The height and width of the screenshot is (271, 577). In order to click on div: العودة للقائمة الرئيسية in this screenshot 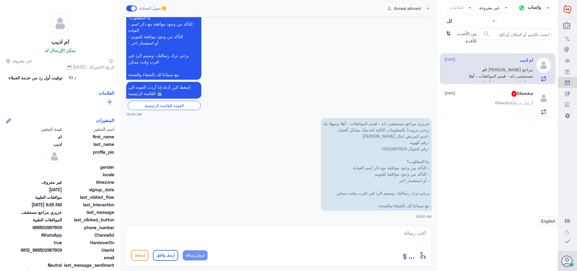, I will do `click(164, 105)`.